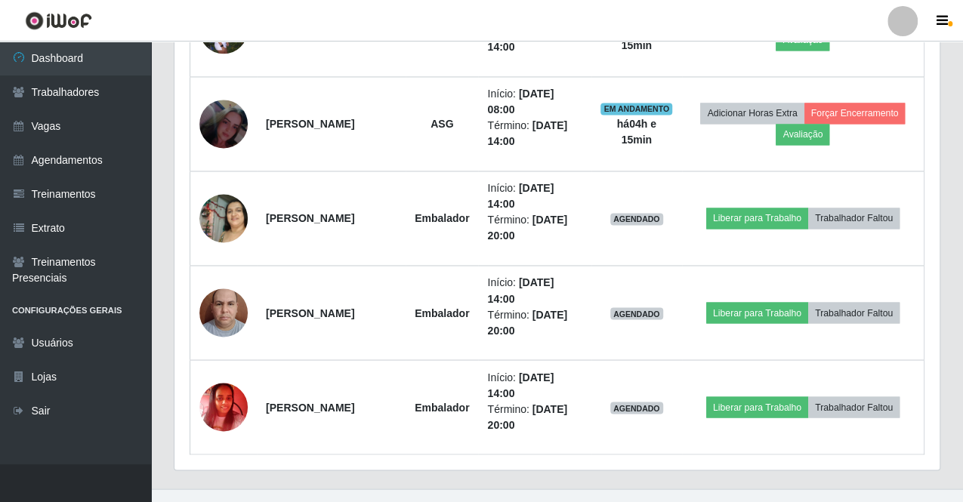 Image resolution: width=963 pixels, height=502 pixels. What do you see at coordinates (224, 217) in the screenshot?
I see `img: 1707916036047.jpeg` at bounding box center [224, 217].